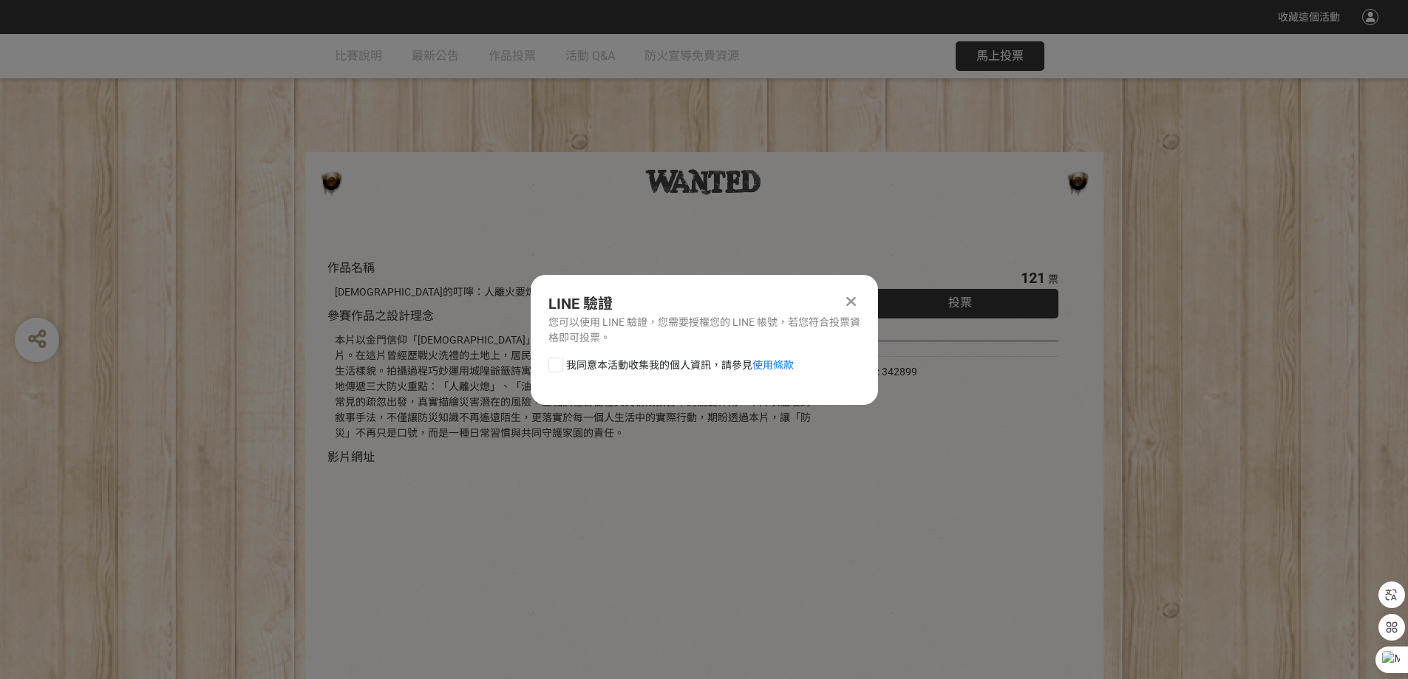 The width and height of the screenshot is (1408, 679). What do you see at coordinates (1033, 278) in the screenshot?
I see `span: 121` at bounding box center [1033, 278].